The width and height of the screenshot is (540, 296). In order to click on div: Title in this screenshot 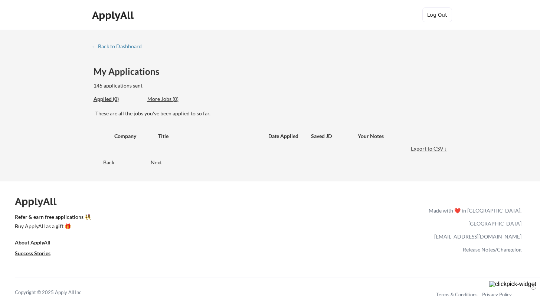, I will do `click(210, 136)`.